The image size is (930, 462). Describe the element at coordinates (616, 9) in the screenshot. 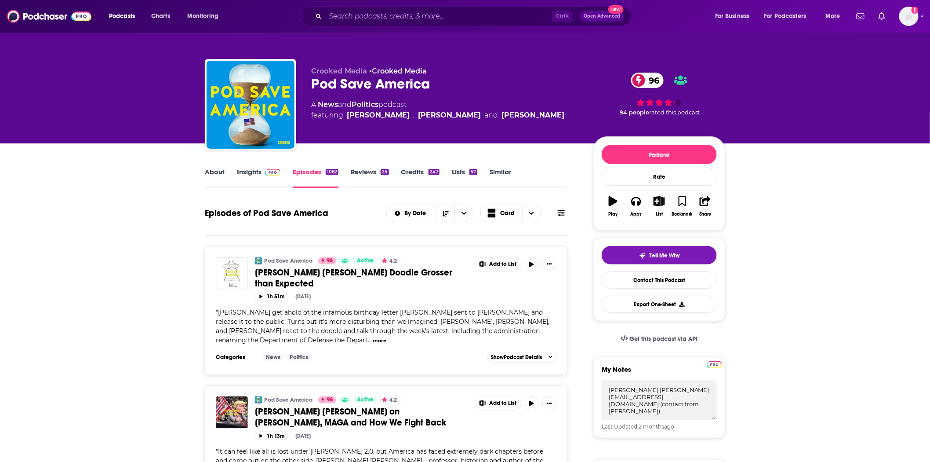

I see `span: New` at that location.